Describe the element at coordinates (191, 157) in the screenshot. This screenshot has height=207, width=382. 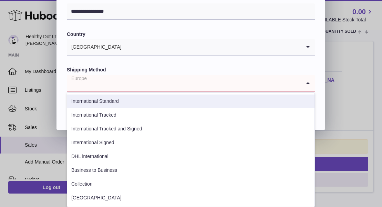
I see `li: DHL international` at that location.